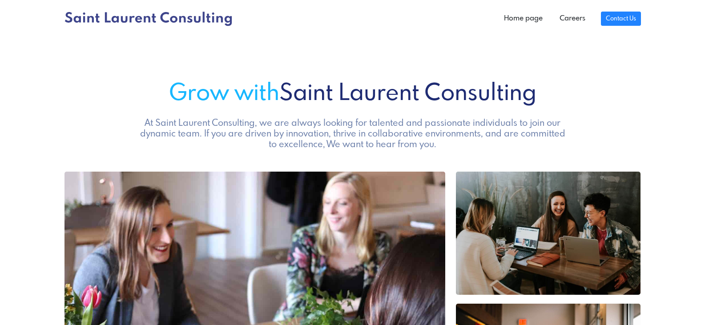 The height and width of the screenshot is (325, 705). Describe the element at coordinates (523, 19) in the screenshot. I see `a: Home page` at that location.